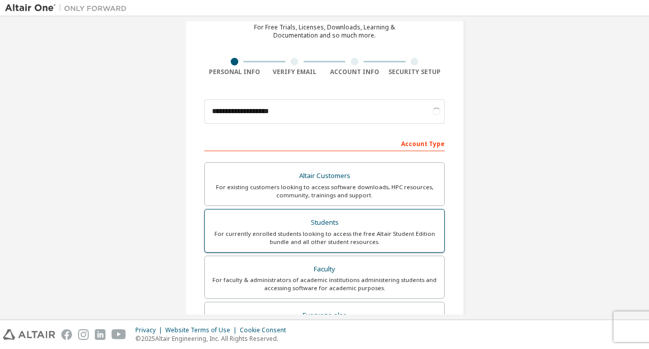  What do you see at coordinates (234, 72) in the screenshot?
I see `div: Personal Info` at bounding box center [234, 72].